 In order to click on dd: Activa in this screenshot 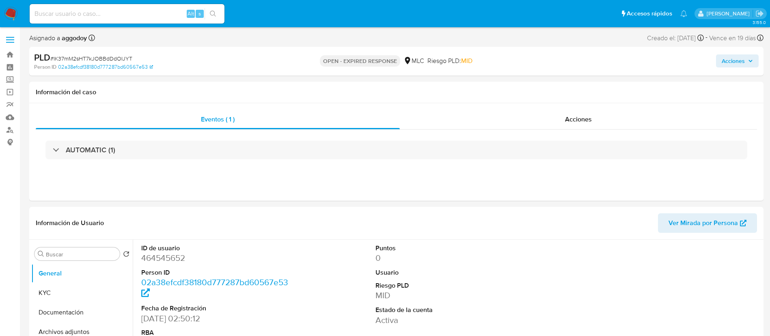, I will do `click(449, 320)`.